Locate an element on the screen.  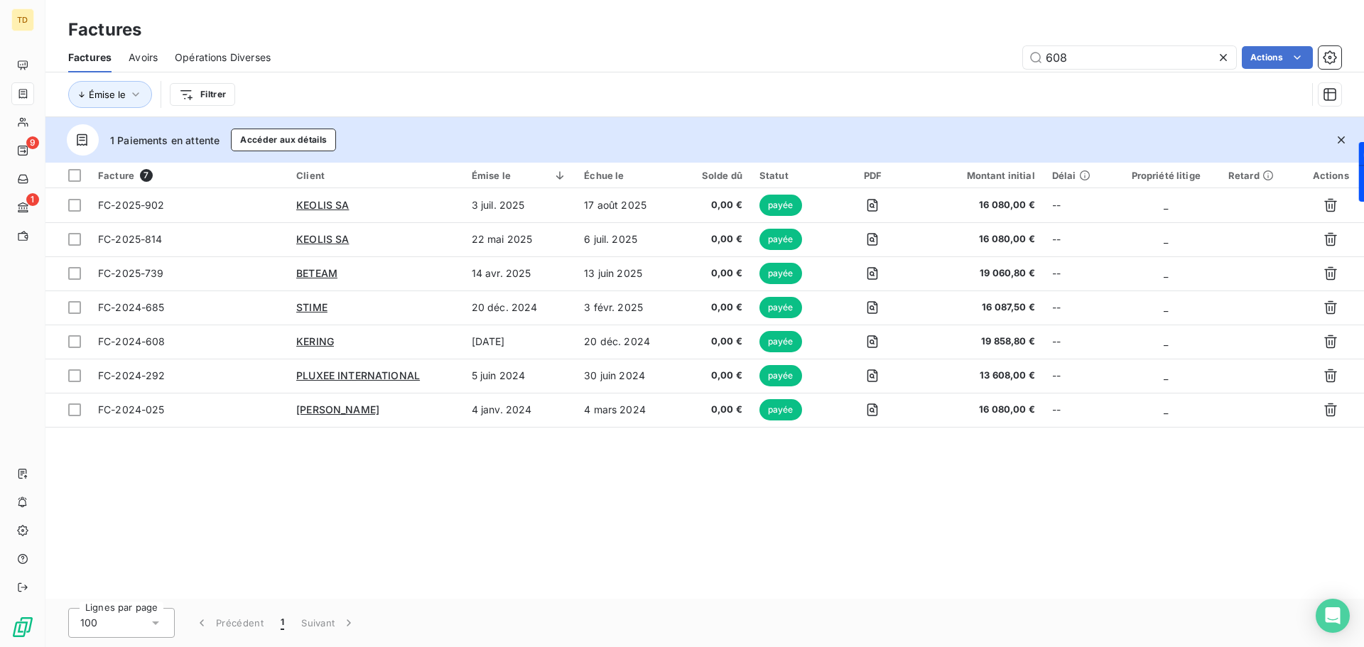
span: Opérations Diverses is located at coordinates (222, 58).